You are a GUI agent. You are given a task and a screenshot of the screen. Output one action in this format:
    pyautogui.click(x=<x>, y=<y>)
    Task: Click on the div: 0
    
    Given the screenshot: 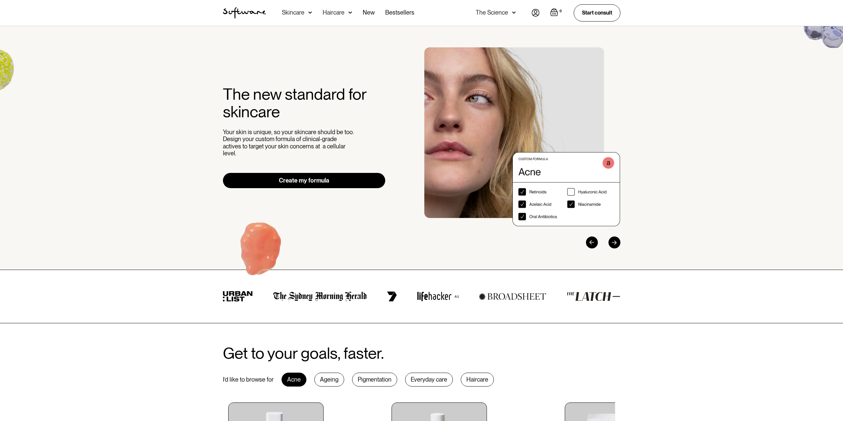 What is the action you would take?
    pyautogui.click(x=561, y=11)
    